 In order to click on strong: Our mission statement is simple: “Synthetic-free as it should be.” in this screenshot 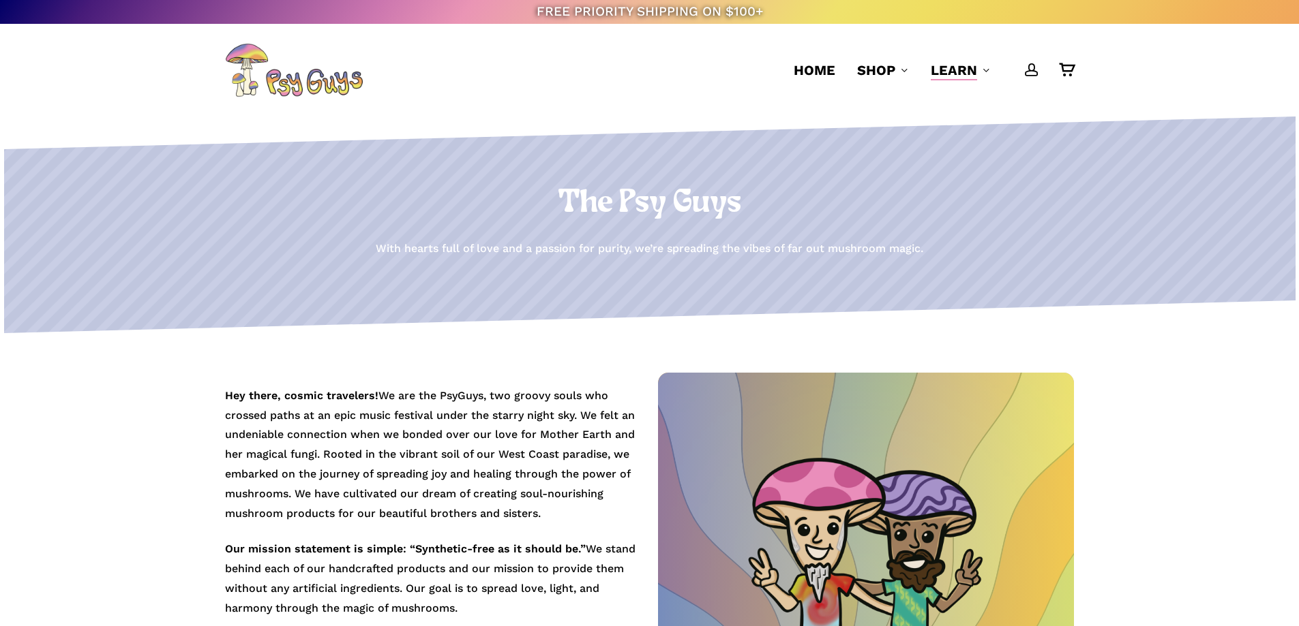, I will do `click(405, 549)`.